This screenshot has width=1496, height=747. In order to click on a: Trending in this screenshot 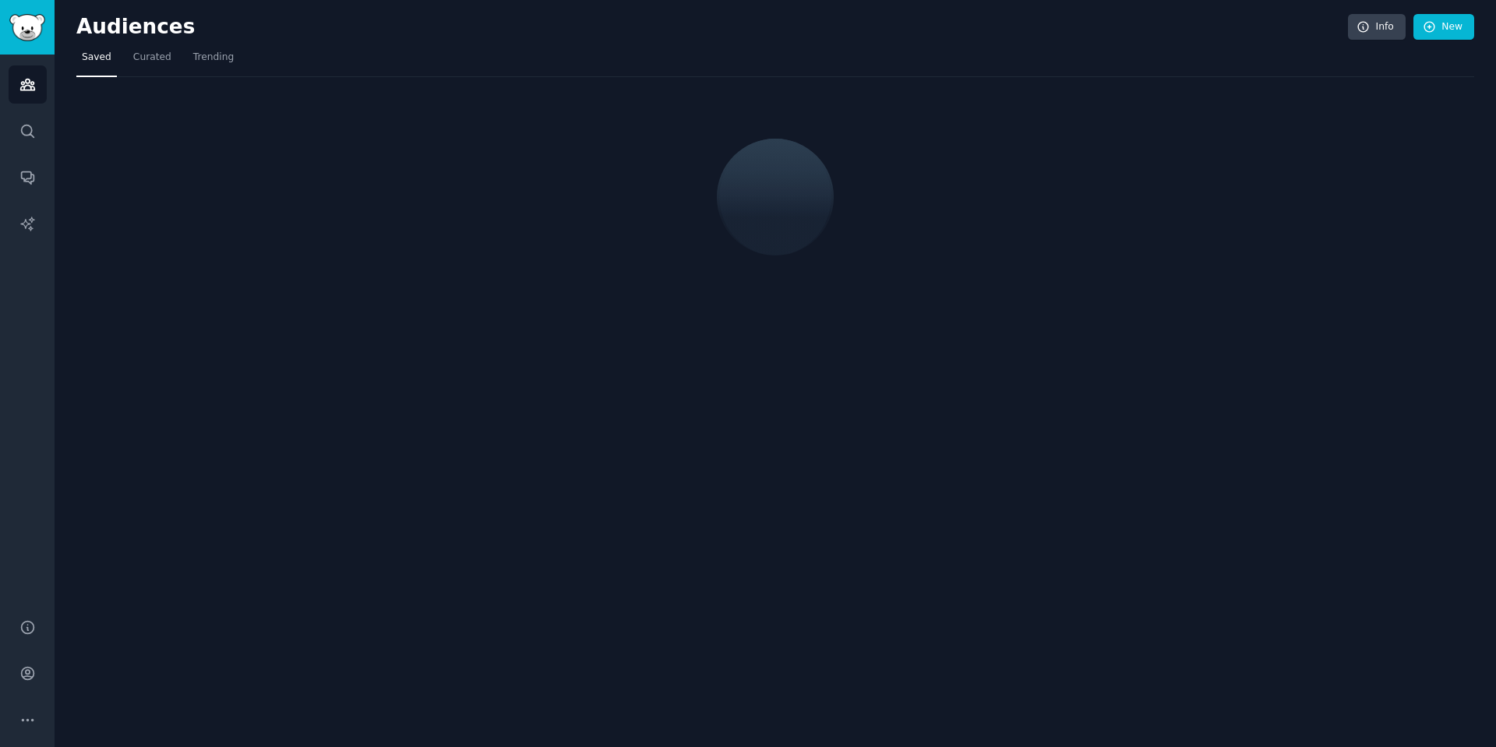, I will do `click(213, 61)`.